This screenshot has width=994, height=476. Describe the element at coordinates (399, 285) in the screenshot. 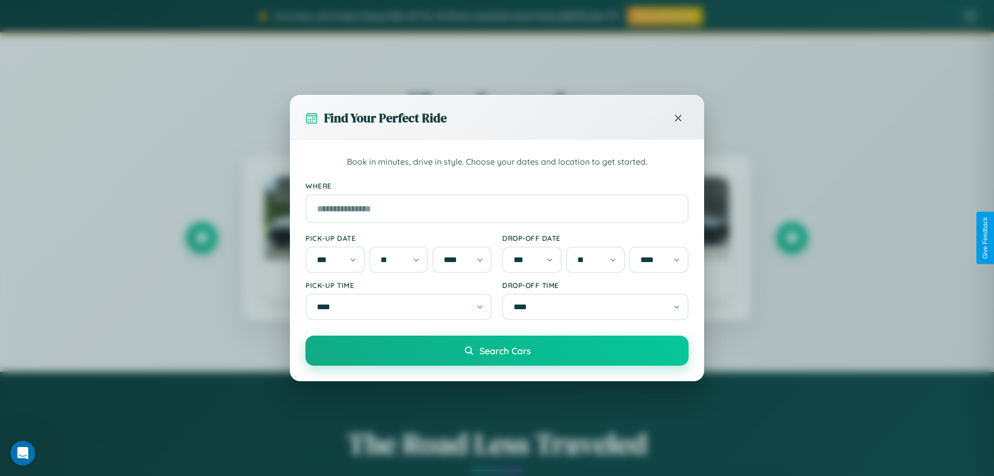

I see `label: Pick-up Time` at that location.